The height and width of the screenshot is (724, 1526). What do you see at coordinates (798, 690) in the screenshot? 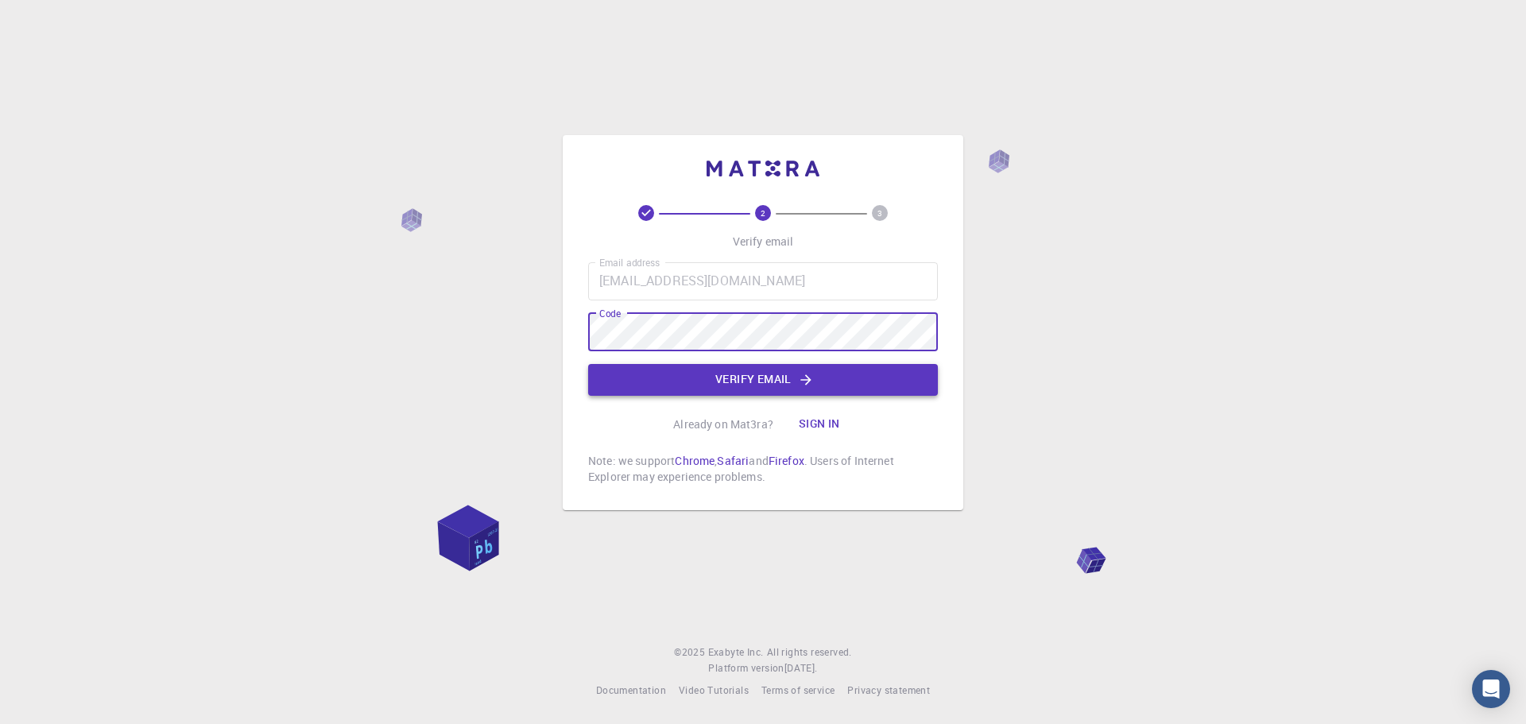
I see `span: Terms of service` at bounding box center [798, 690].